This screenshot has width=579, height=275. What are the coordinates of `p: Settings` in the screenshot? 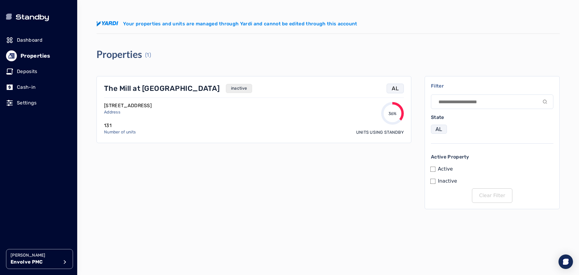 It's located at (27, 103).